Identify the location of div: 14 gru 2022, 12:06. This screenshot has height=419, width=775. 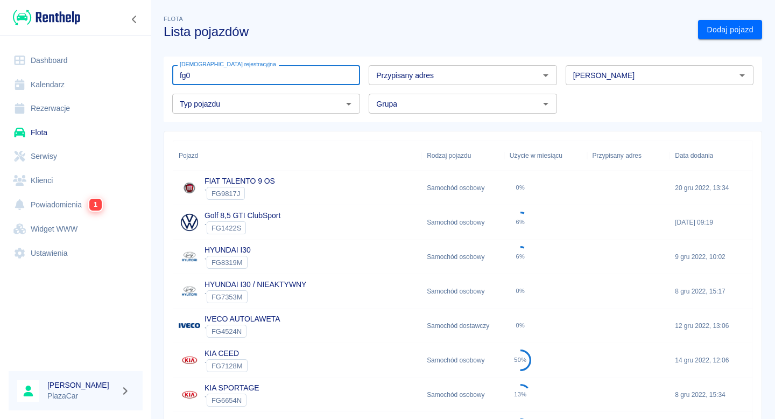
(711, 360).